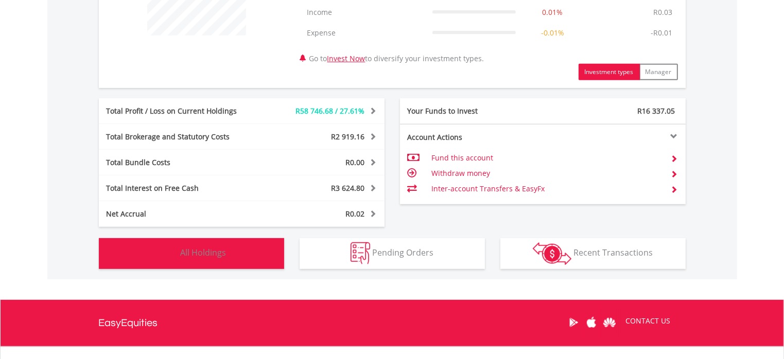 The image size is (784, 359). What do you see at coordinates (610, 323) in the screenshot?
I see `a: Huawei` at bounding box center [610, 323].